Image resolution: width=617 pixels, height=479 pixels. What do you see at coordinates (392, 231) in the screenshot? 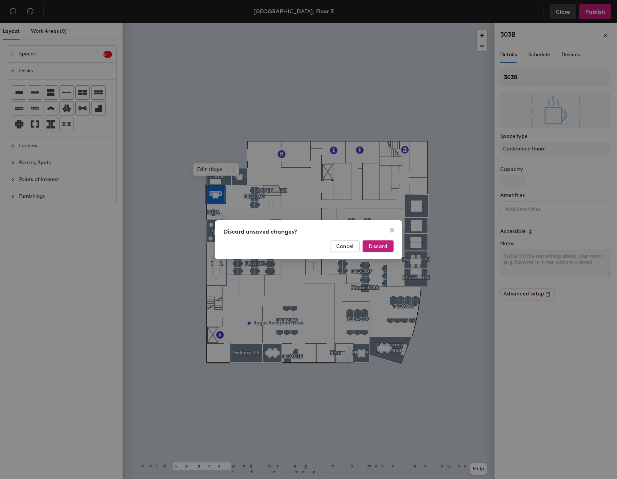
I see `button: Close` at bounding box center [392, 231].